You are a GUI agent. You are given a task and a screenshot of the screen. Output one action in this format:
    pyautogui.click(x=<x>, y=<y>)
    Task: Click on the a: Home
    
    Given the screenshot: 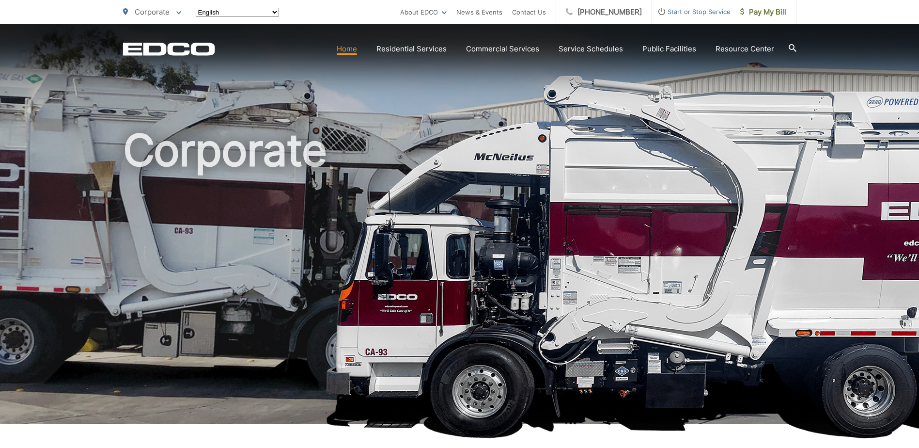 What is the action you would take?
    pyautogui.click(x=347, y=49)
    